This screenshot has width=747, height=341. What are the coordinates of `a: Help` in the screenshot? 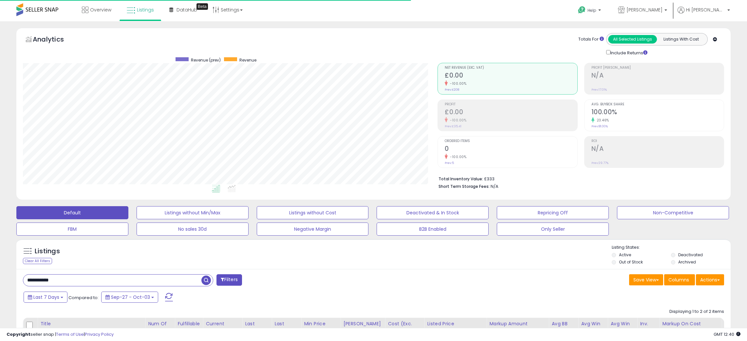 It's located at (590, 11).